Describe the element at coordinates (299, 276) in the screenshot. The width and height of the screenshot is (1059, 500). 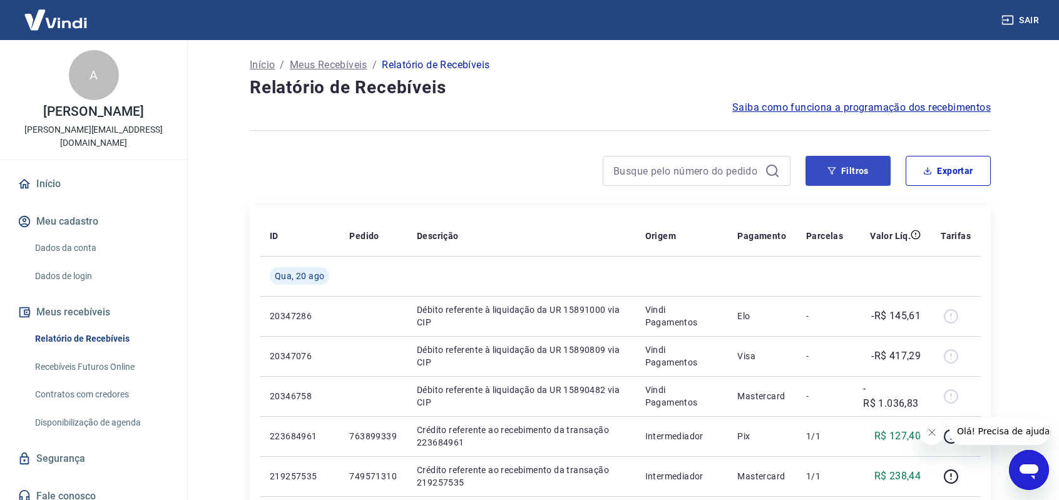
I see `span: Qua, 20 ago` at that location.